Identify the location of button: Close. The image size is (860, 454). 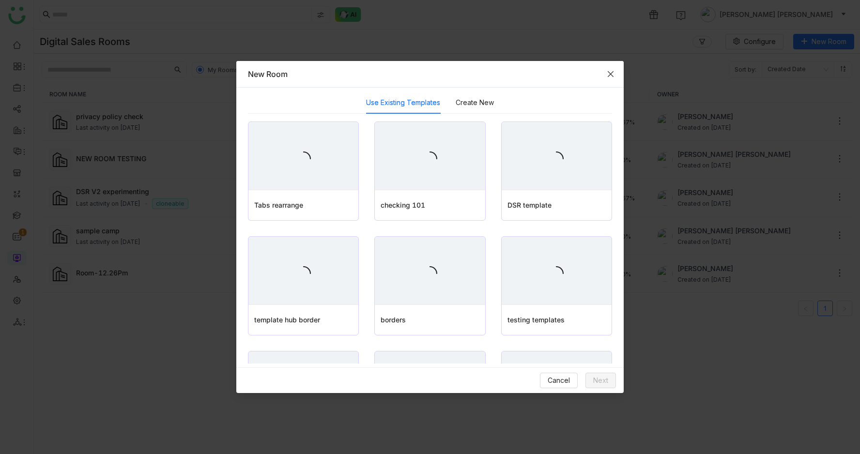
(611, 74).